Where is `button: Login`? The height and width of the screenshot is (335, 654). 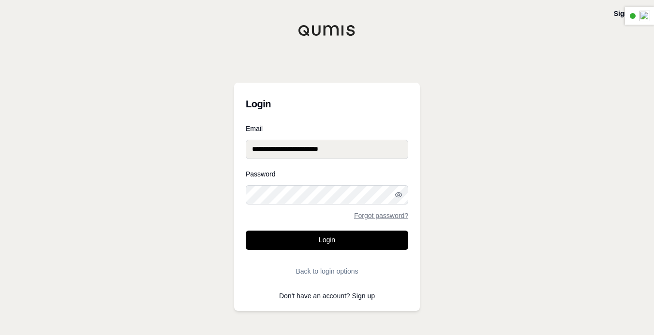 button: Login is located at coordinates (327, 240).